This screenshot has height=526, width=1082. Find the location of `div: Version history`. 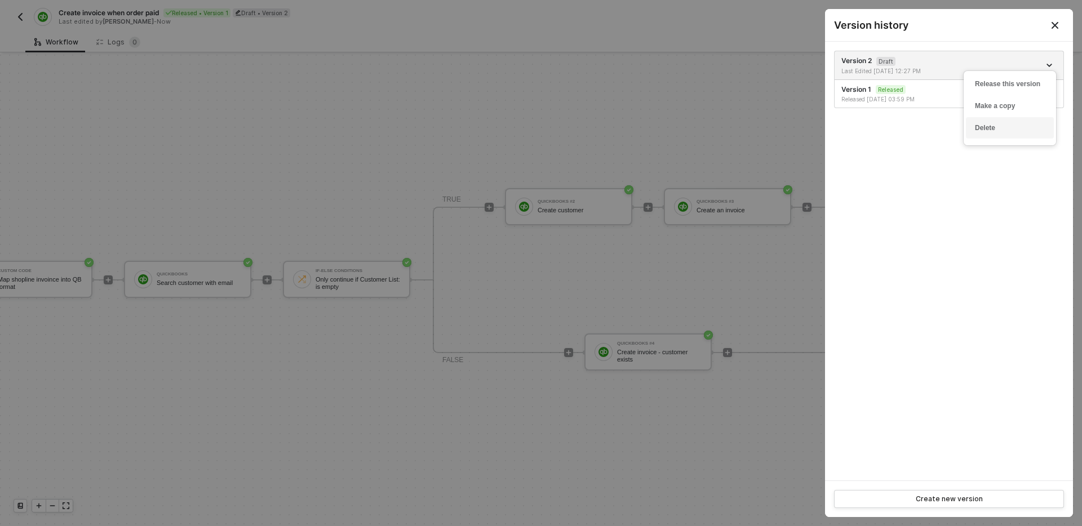

div: Version history is located at coordinates (949, 25).